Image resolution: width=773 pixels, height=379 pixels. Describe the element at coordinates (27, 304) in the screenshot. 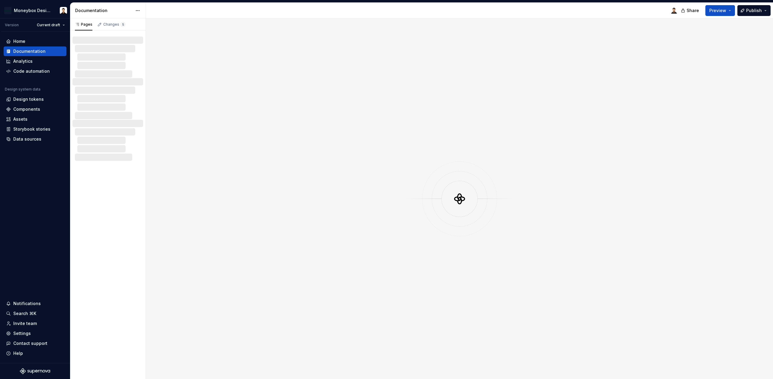

I see `div: Notifications` at that location.